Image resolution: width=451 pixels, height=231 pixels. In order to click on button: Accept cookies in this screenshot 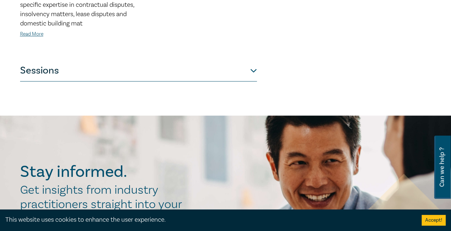, I will do `click(433, 220)`.